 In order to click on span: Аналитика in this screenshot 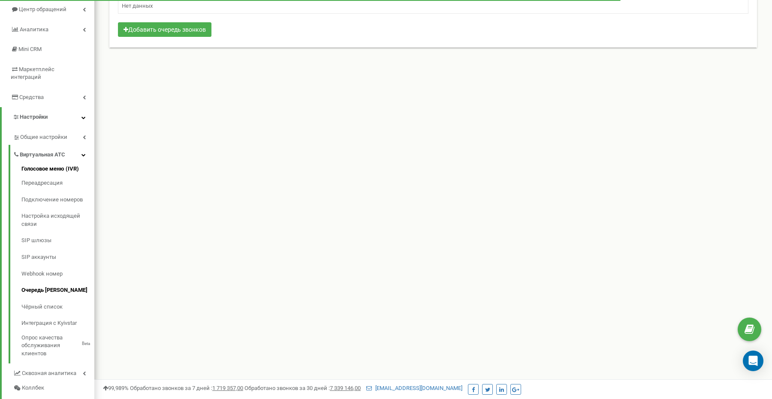, I will do `click(34, 29)`.